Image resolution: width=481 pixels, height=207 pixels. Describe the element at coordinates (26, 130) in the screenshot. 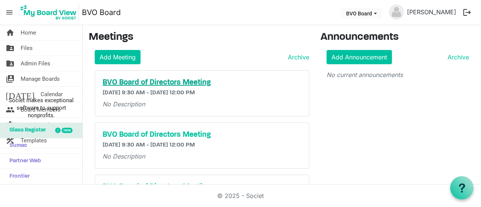

I see `span: Glass Register` at that location.